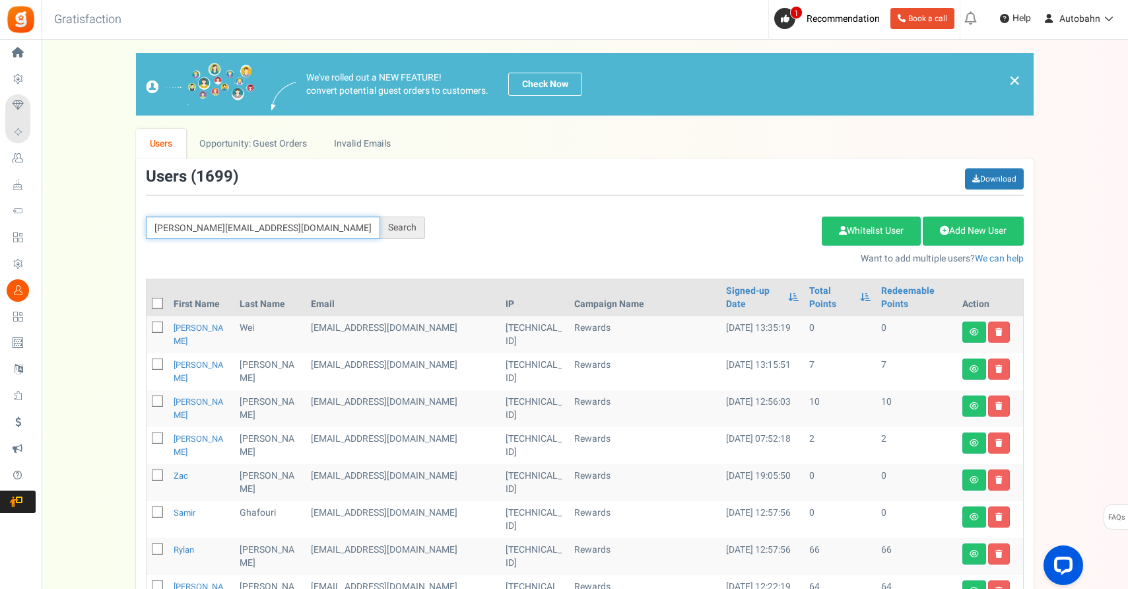 This screenshot has height=589, width=1128. Describe the element at coordinates (734, 259) in the screenshot. I see `p: Want to add multiple users?` at that location.